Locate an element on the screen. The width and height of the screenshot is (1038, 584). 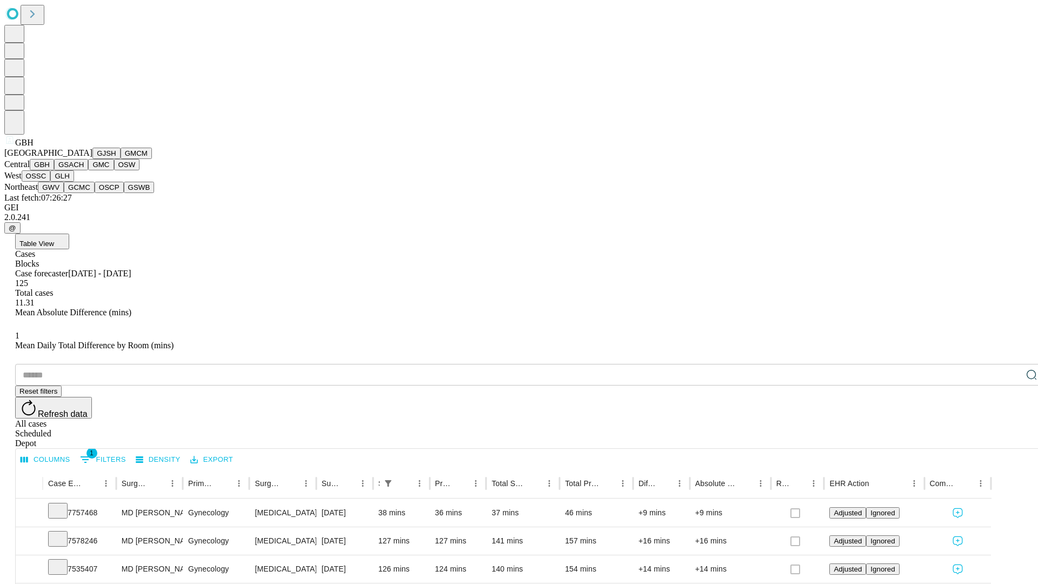
div: Case Epic Id is located at coordinates (65, 483).